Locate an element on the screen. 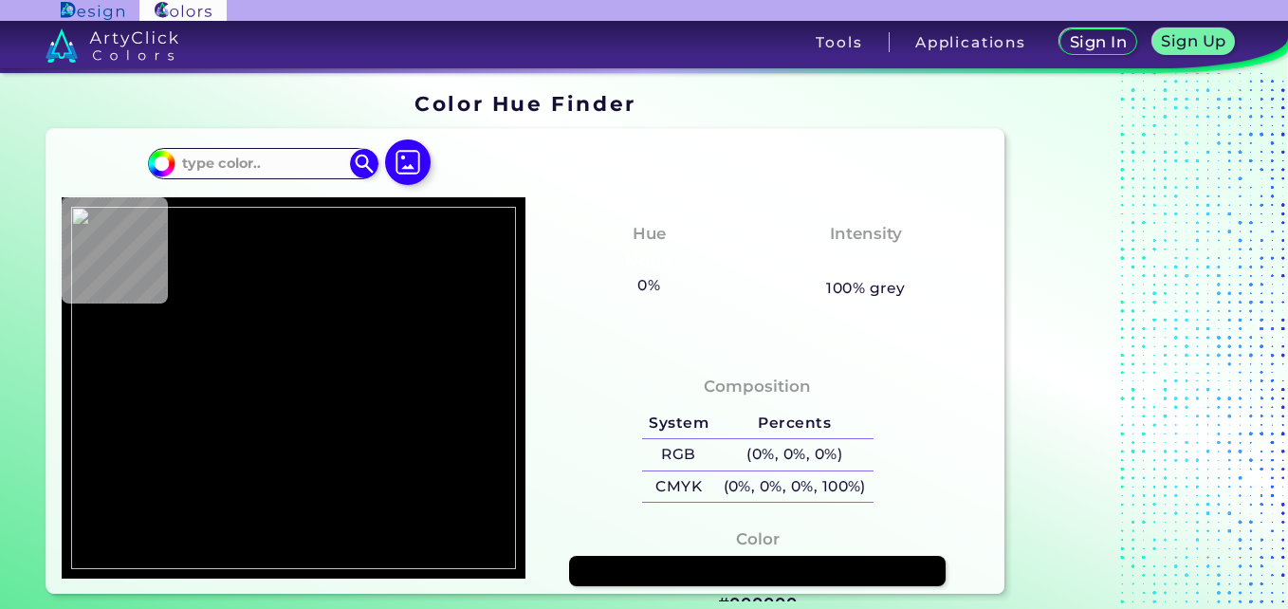  h5: System is located at coordinates (679, 423).